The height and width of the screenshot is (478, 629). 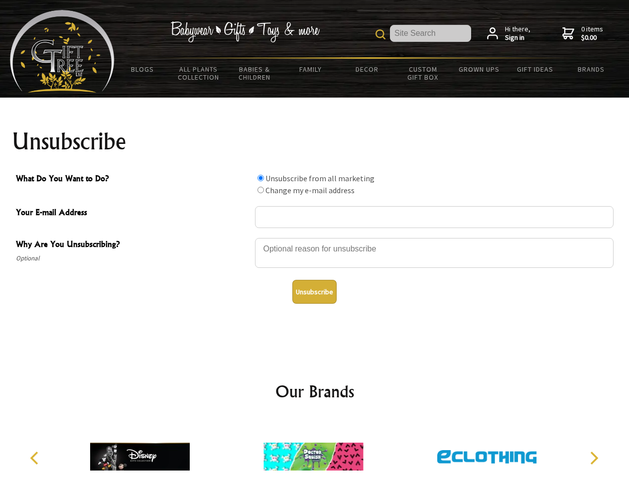 What do you see at coordinates (245, 32) in the screenshot?
I see `img: Babywear - Gifts - Toys & more` at bounding box center [245, 32].